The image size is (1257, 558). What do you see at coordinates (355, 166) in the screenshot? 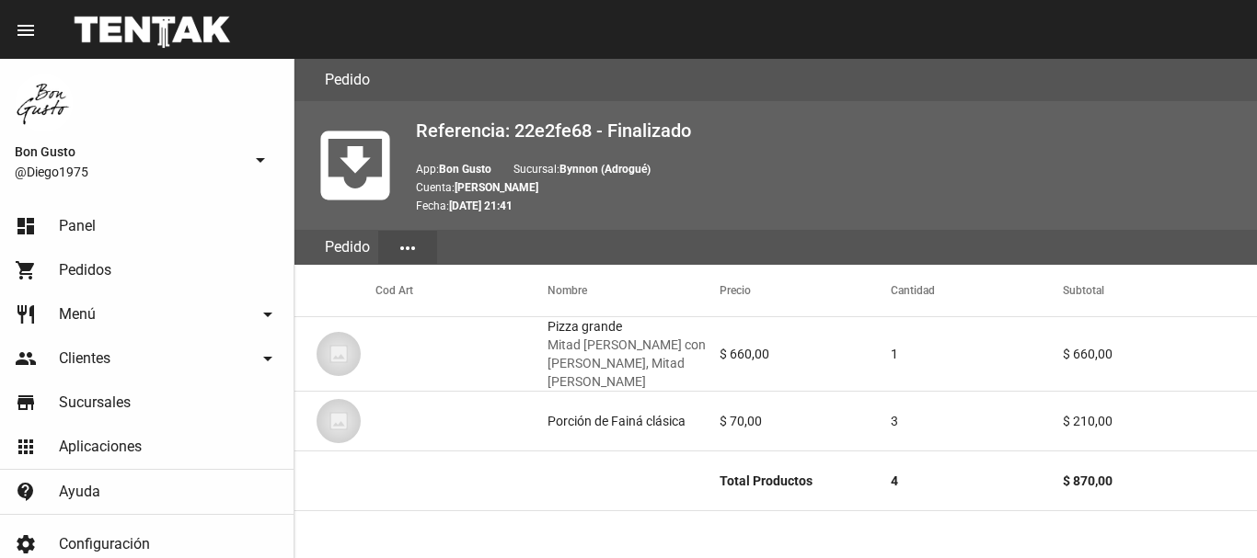
I see `mat-icon: move_to_inbox` at bounding box center [355, 166].